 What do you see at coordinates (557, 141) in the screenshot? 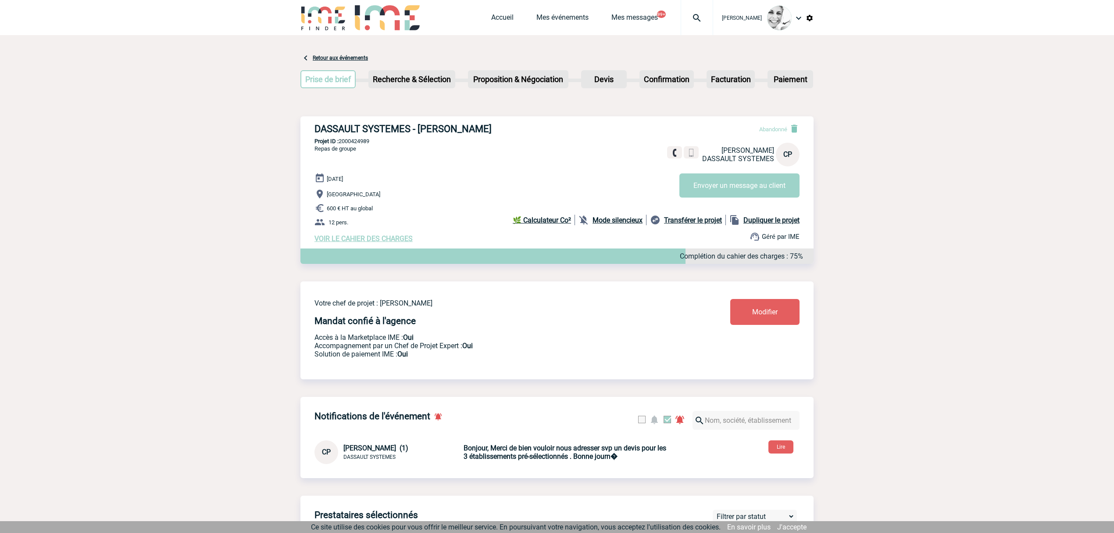
I see `p: 2000424989` at bounding box center [557, 141].